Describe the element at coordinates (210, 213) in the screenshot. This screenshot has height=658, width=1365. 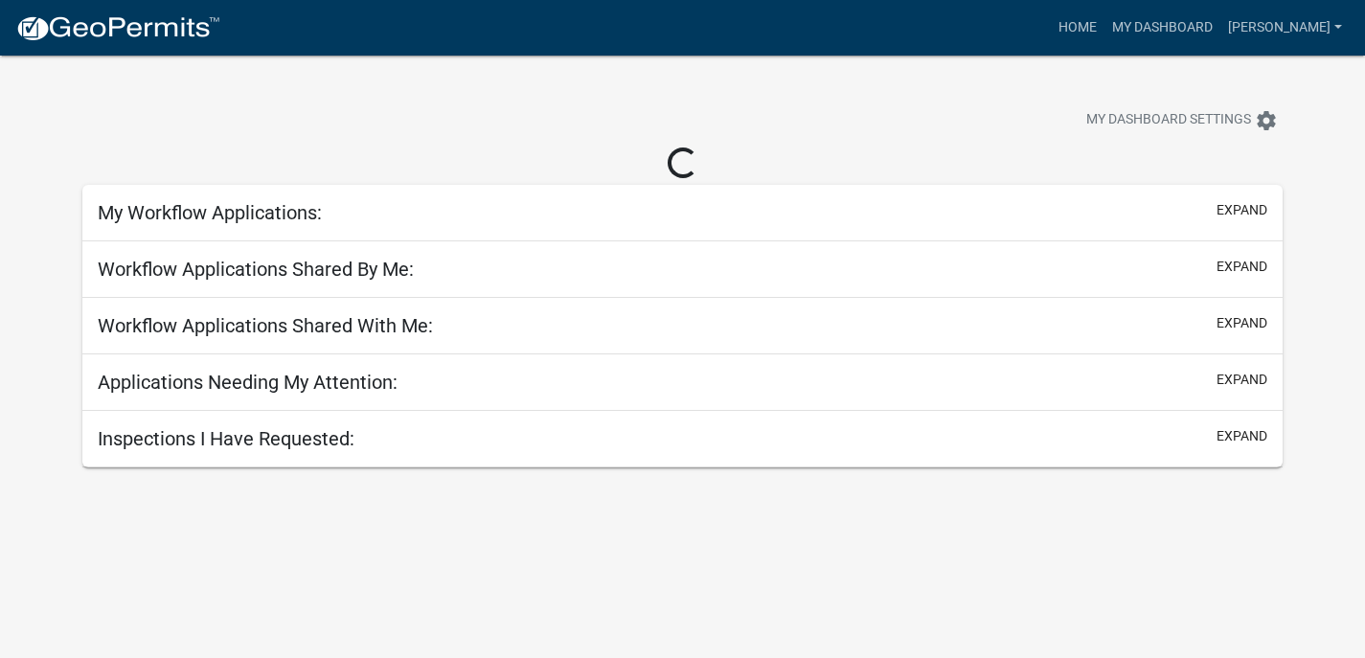
I see `h5: My Workflow Applications:` at that location.